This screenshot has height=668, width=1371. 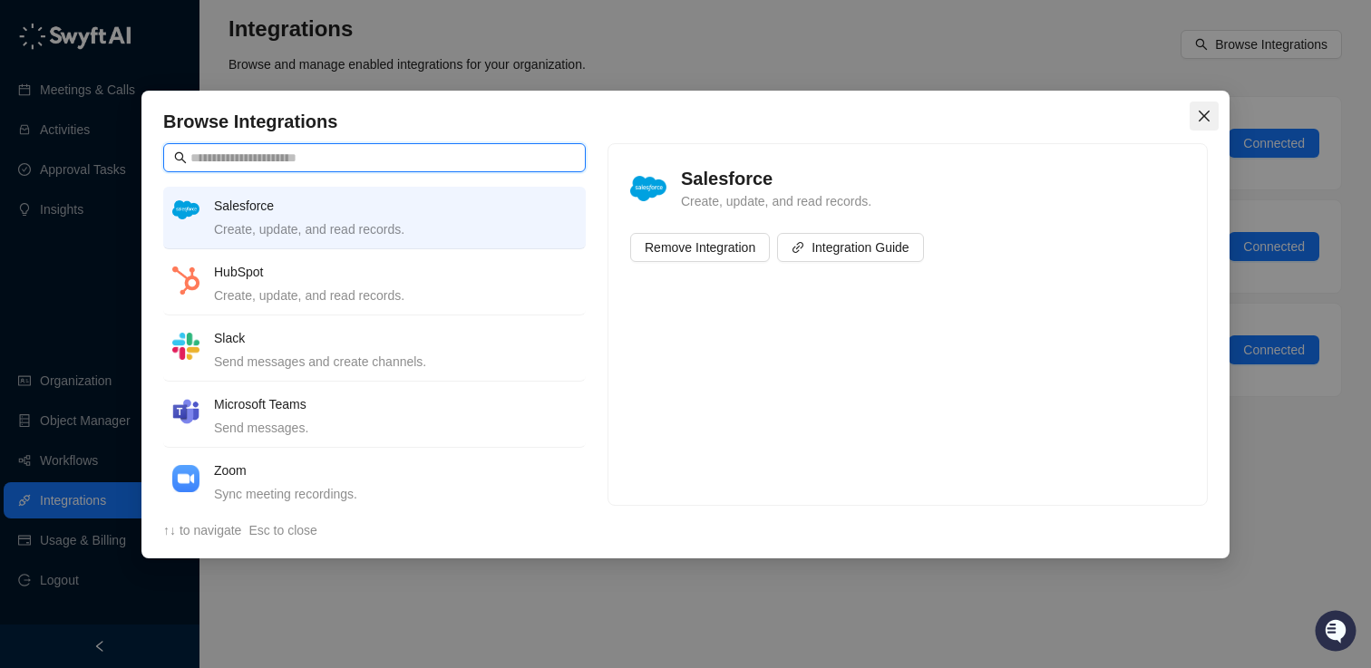 I want to click on span: Docs, so click(x=52, y=263).